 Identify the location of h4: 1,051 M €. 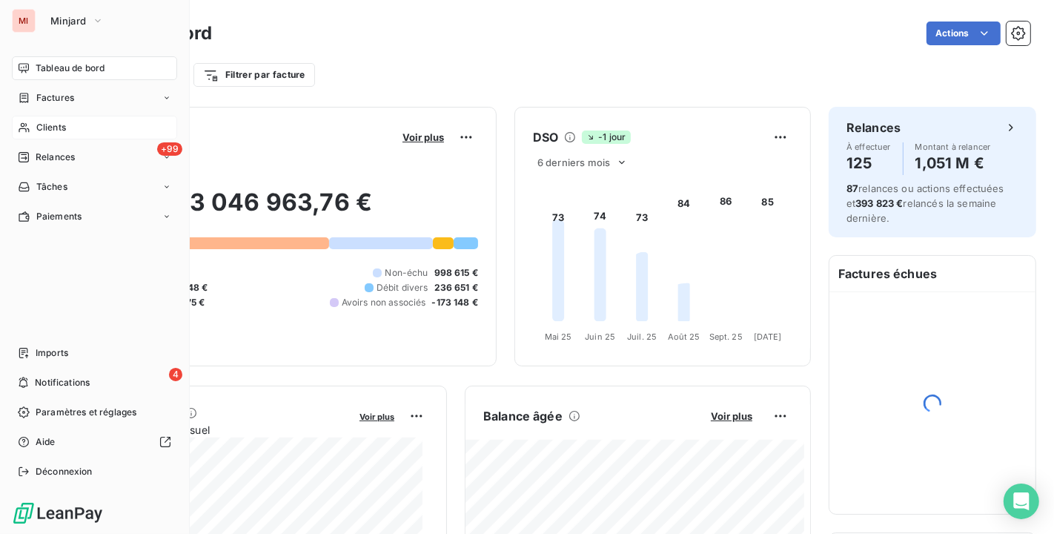
(953, 163).